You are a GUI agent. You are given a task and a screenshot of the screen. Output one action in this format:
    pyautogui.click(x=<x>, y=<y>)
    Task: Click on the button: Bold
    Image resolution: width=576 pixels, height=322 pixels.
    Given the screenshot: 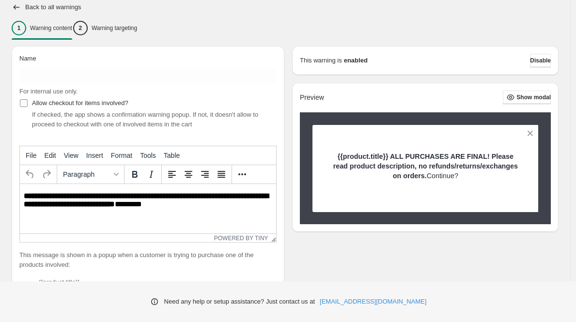 What is the action you would take?
    pyautogui.click(x=135, y=174)
    